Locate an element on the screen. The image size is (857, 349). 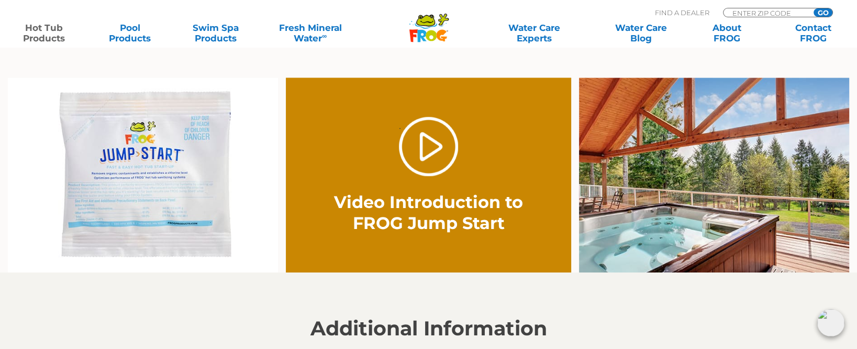
a: ContactFROG is located at coordinates (813, 33).